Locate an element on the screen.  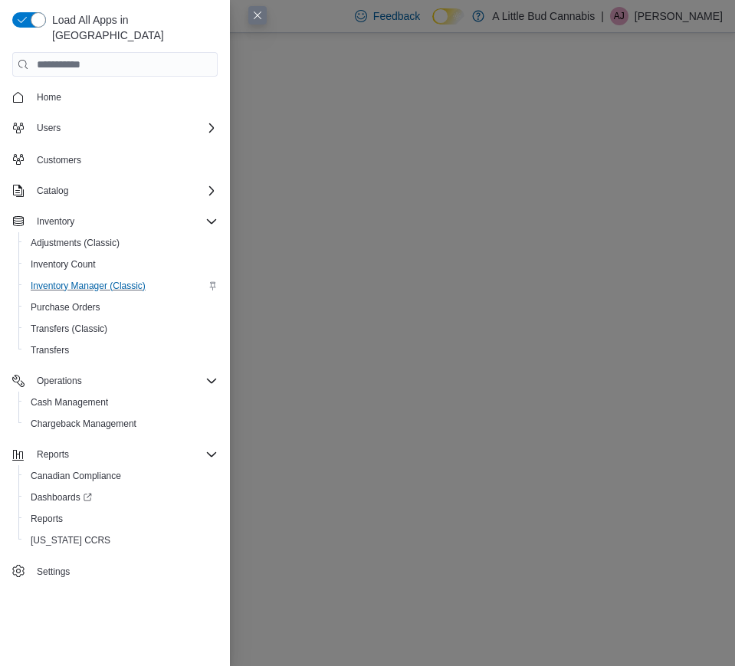
button: Canadian Compliance is located at coordinates (121, 476).